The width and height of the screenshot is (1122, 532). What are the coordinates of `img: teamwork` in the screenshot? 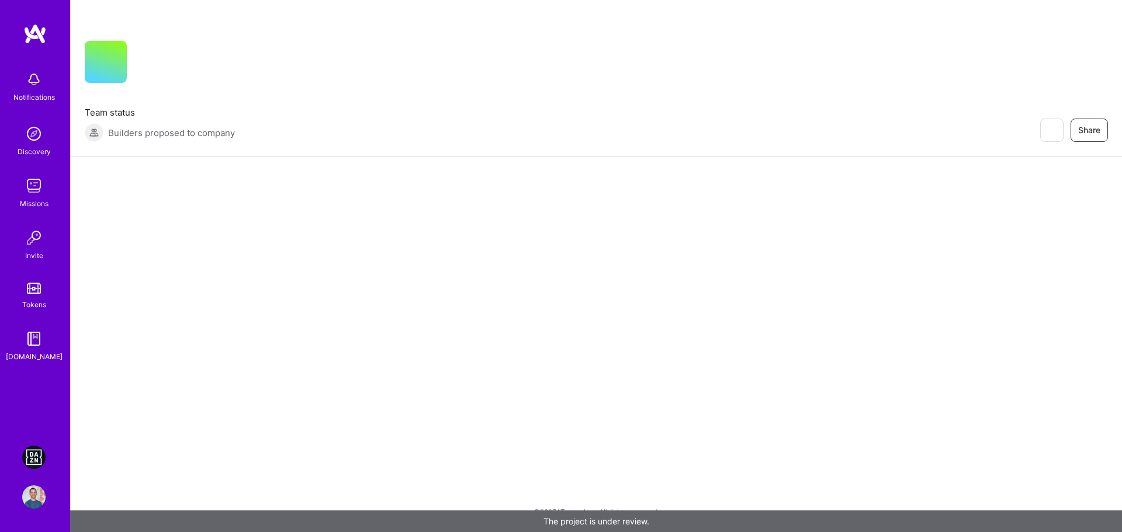 It's located at (34, 186).